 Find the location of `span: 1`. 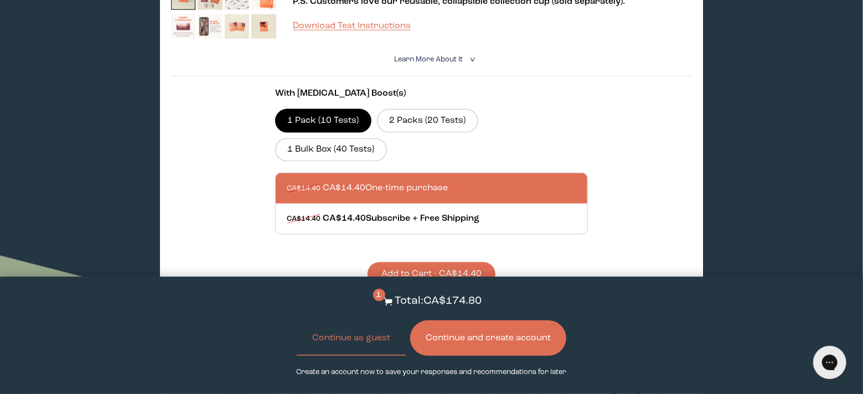

span: 1 is located at coordinates (379, 295).